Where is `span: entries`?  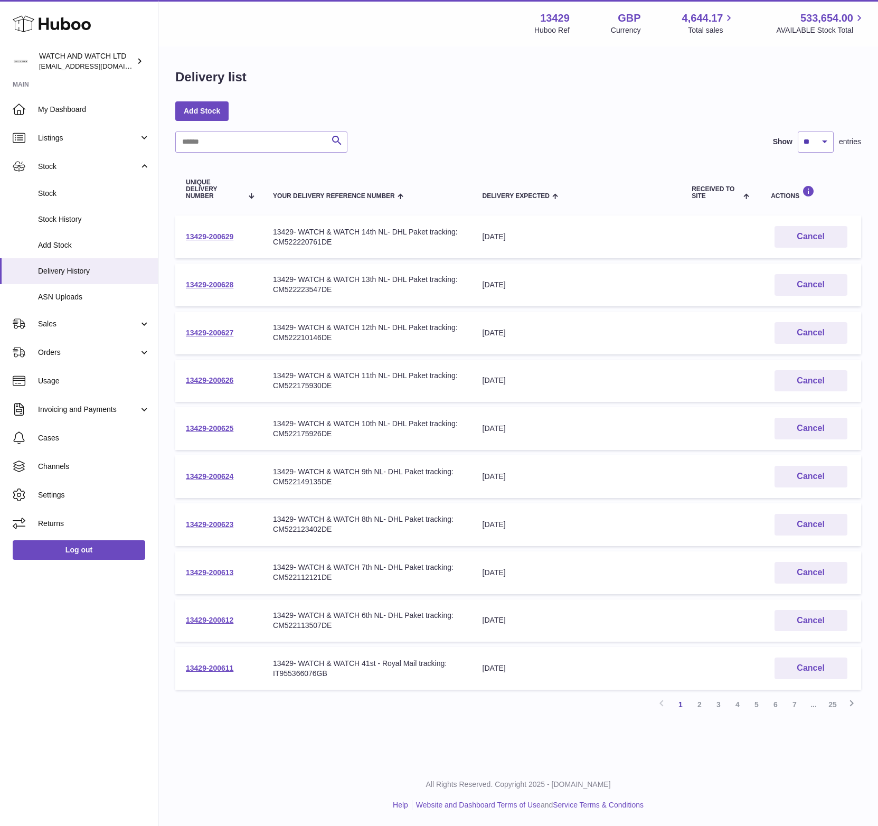
span: entries is located at coordinates (850, 141).